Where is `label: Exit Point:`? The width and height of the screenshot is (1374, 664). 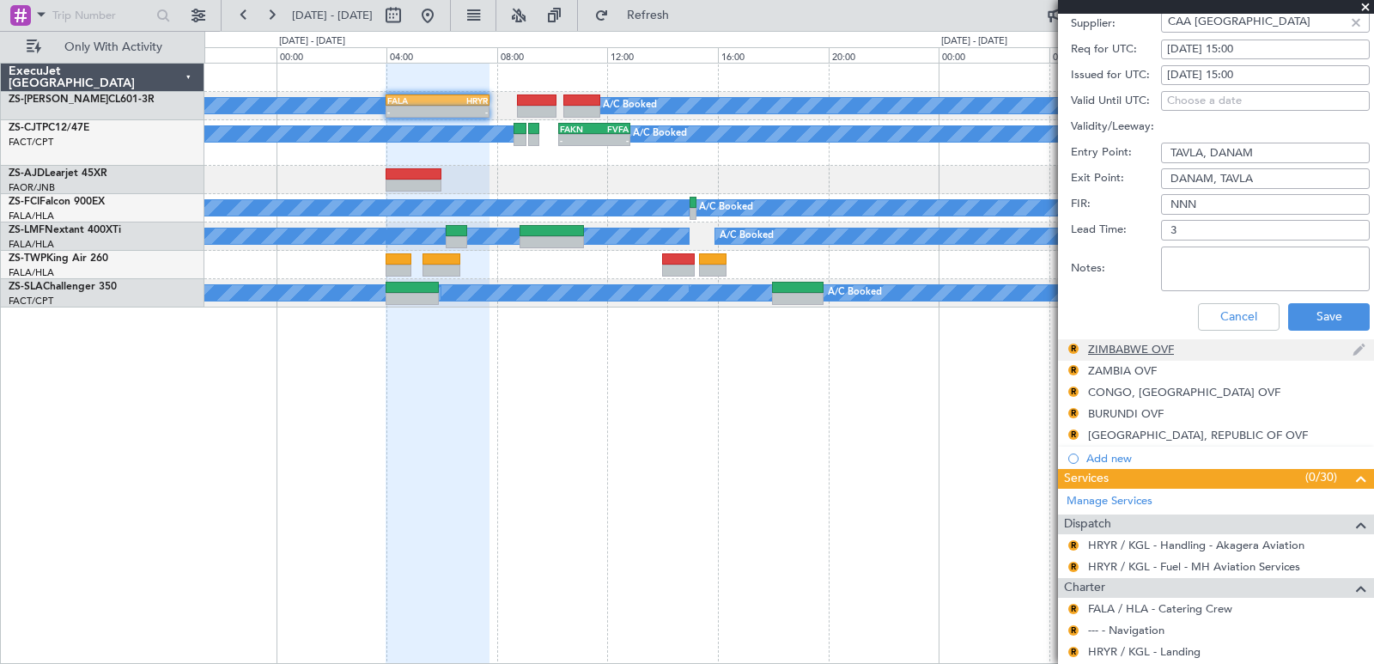
label: Exit Point: is located at coordinates (1115, 179).